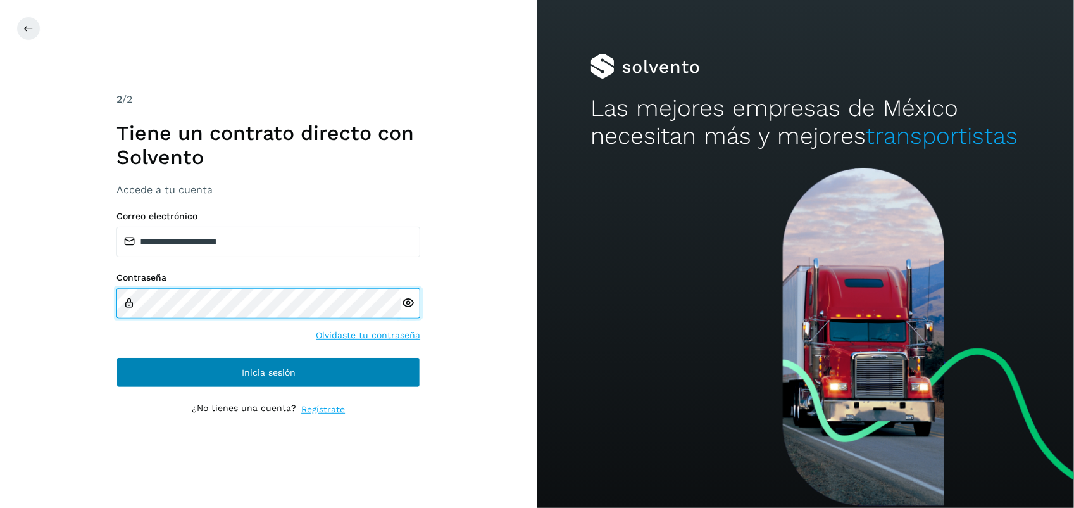  Describe the element at coordinates (244, 409) in the screenshot. I see `p: ¿No tienes una cuenta?` at that location.